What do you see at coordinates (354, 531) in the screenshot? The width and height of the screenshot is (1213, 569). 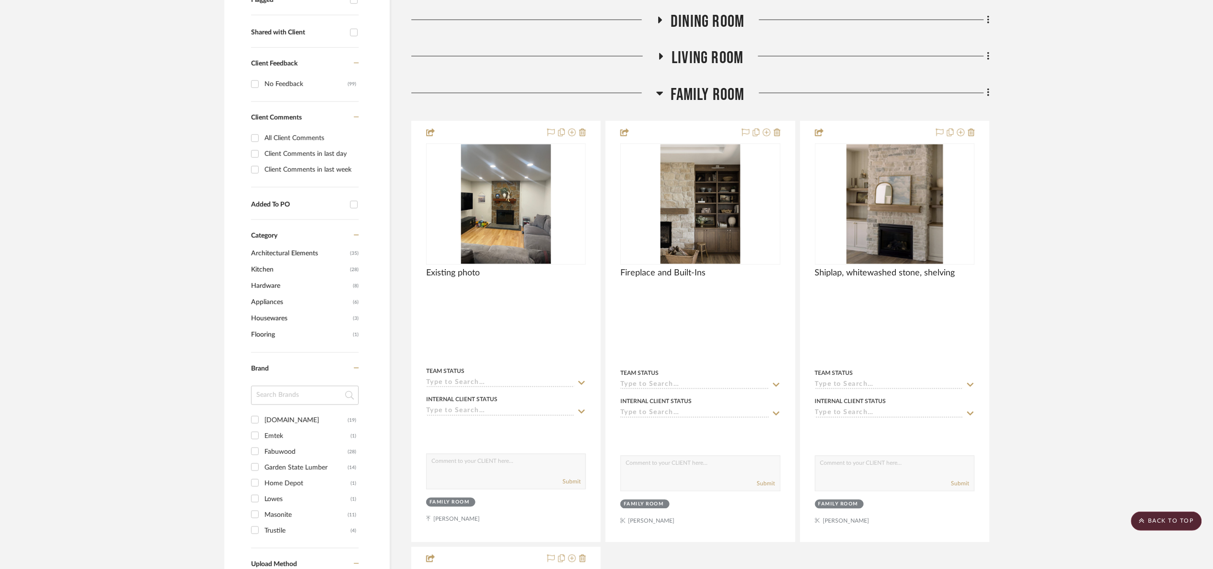 I see `div: (4)` at bounding box center [354, 531].